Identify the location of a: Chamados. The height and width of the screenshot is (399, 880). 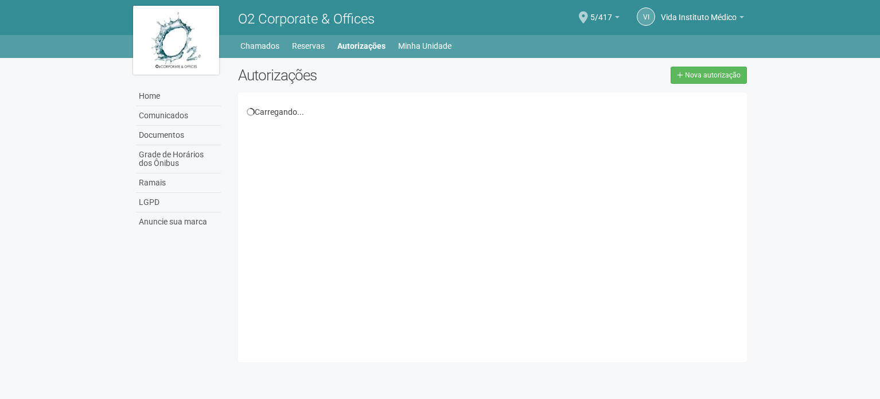
(260, 46).